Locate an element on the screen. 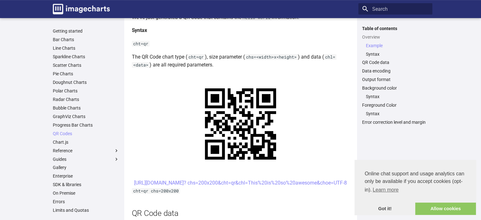 Image resolution: width=481 pixels, height=220 pixels. a: Errors is located at coordinates (86, 202).